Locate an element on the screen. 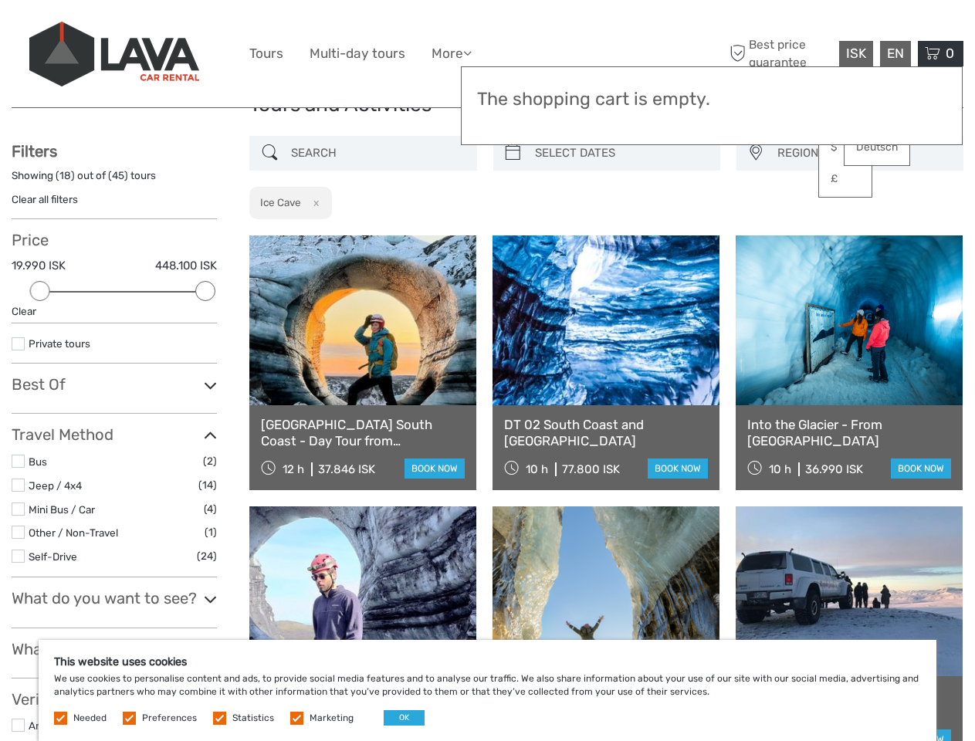 Image resolution: width=975 pixels, height=741 pixels. a: Mini Bus / Car is located at coordinates (62, 510).